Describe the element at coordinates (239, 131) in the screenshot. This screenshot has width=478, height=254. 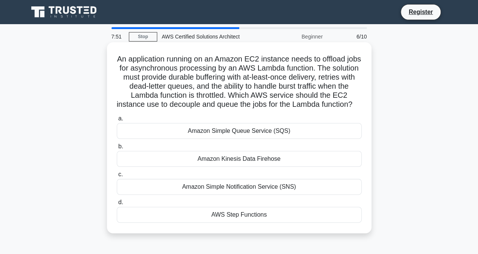
I see `div: Amazon Simple Queue Service (SQS)` at that location.